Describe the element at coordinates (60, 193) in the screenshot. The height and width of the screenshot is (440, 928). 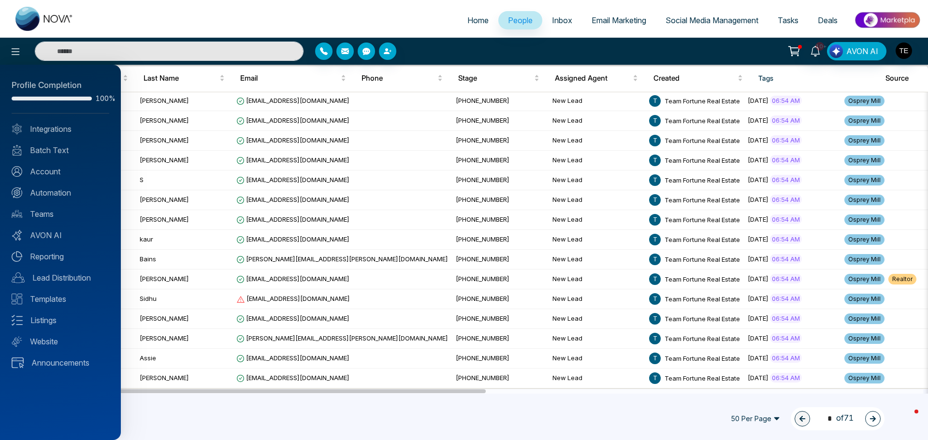
I see `a: Automation` at that location.